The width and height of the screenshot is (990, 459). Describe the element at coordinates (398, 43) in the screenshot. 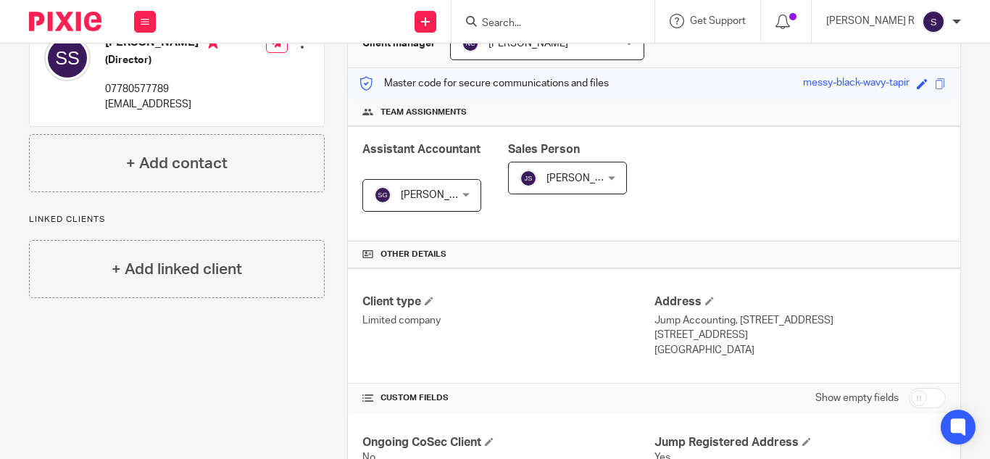

I see `h3: Client manager` at that location.